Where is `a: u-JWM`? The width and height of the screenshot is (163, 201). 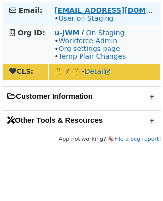
a: u-JWM is located at coordinates (67, 33).